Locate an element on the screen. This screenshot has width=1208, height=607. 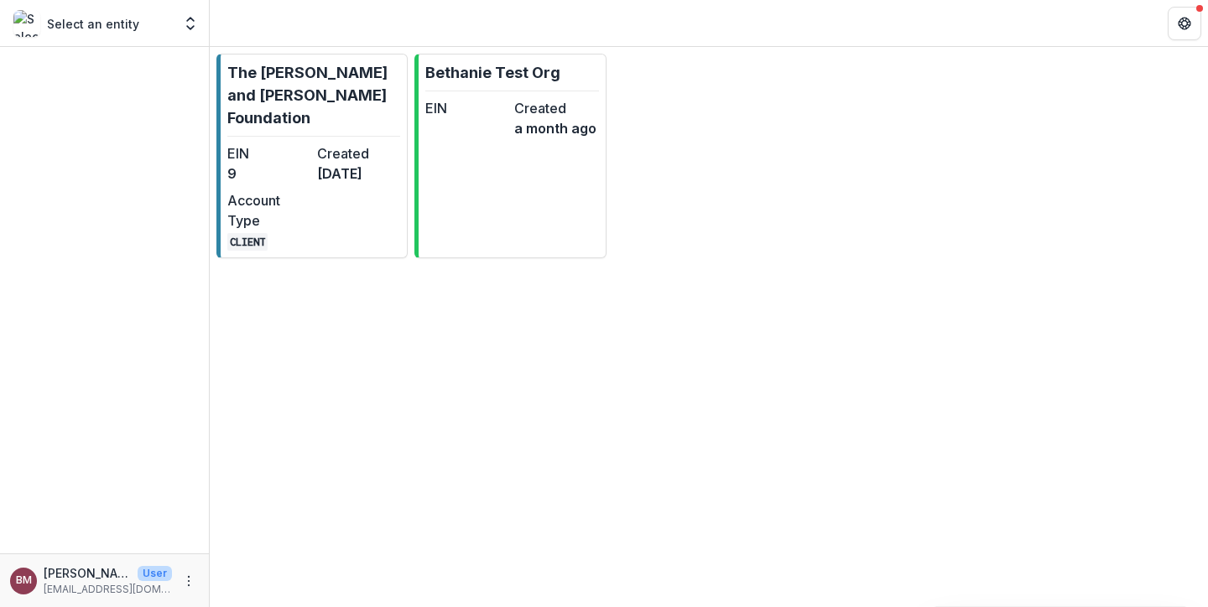
button: Open entity switcher is located at coordinates (190, 23).